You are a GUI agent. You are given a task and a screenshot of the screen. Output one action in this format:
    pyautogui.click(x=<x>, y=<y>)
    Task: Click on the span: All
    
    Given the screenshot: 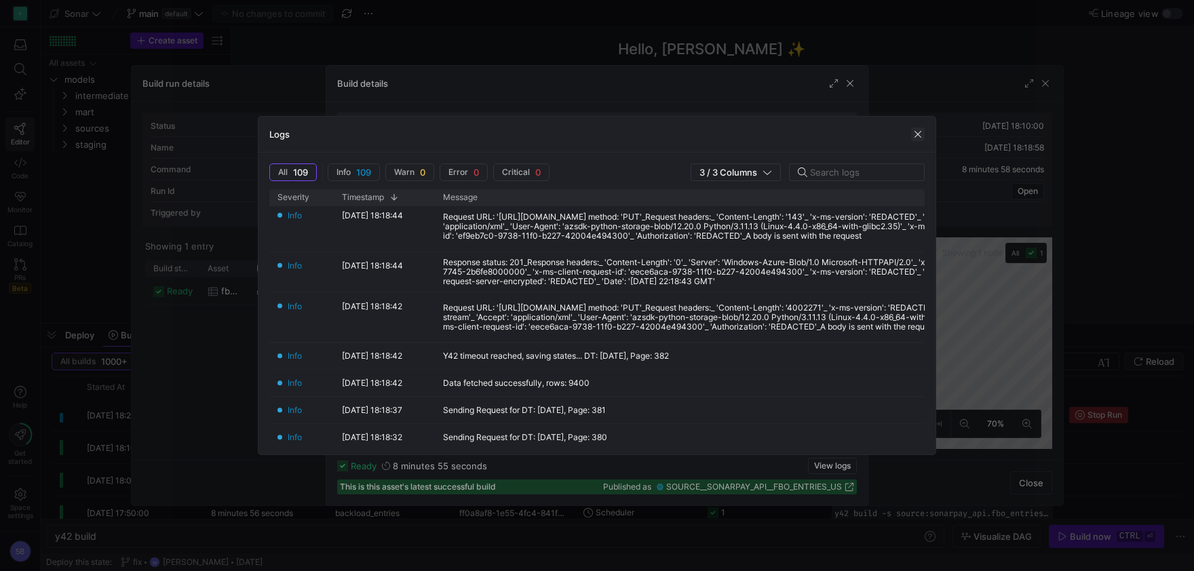 What is the action you would take?
    pyautogui.click(x=283, y=172)
    